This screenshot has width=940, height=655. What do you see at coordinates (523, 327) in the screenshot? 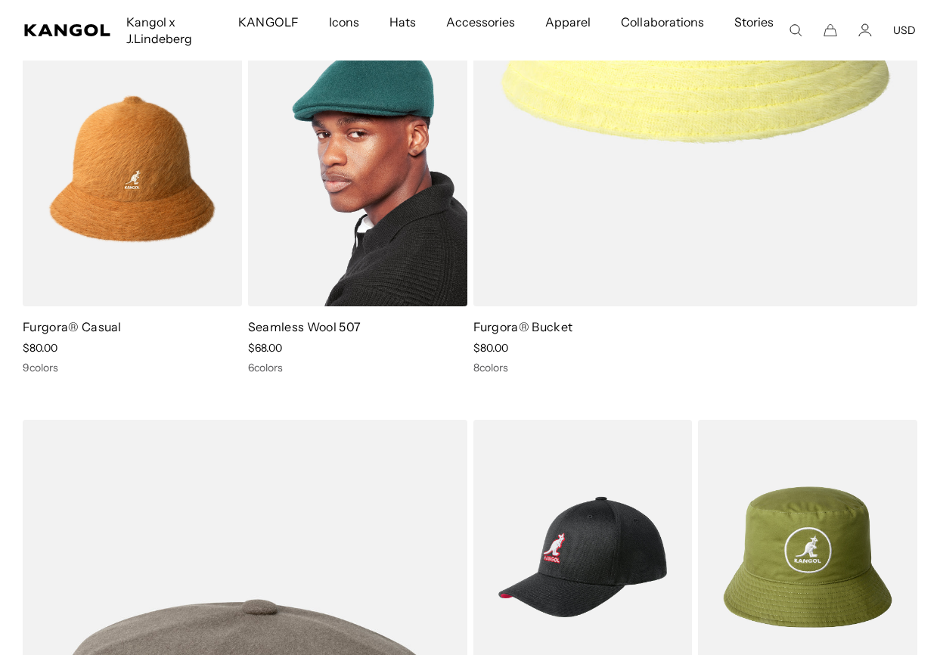
I see `a: Furgora® Bucket` at bounding box center [523, 327].